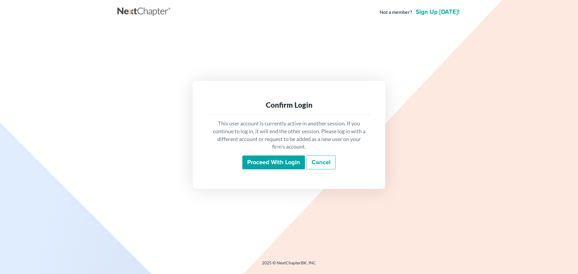 The width and height of the screenshot is (578, 274). Describe the element at coordinates (289, 105) in the screenshot. I see `div: Confirm Login` at that location.